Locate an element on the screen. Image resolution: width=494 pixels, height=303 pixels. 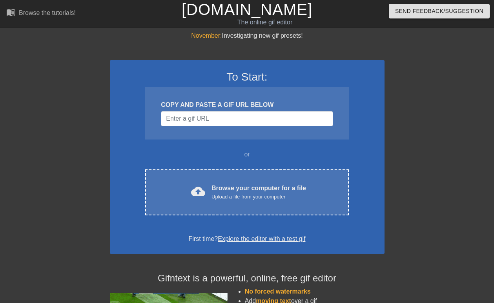
span: cloud_upload is located at coordinates (198, 191).